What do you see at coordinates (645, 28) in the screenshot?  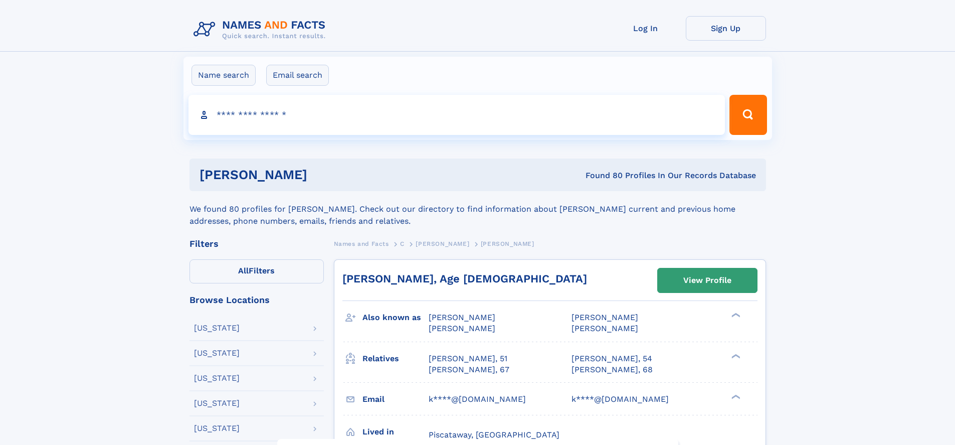 I see `a: Log In` at bounding box center [645, 28].